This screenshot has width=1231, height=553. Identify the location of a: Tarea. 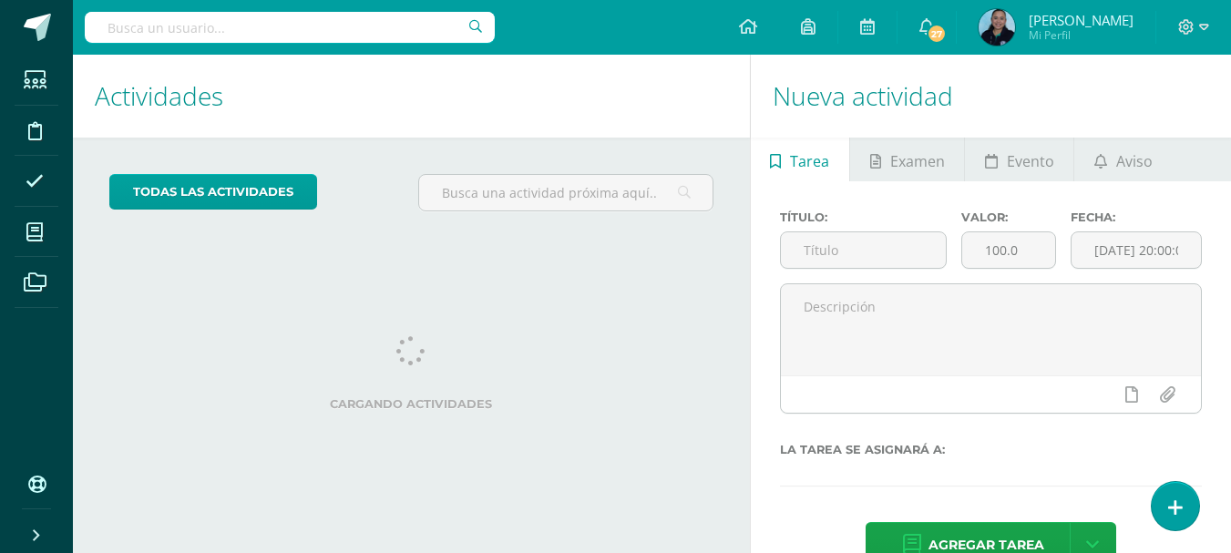
(800, 159).